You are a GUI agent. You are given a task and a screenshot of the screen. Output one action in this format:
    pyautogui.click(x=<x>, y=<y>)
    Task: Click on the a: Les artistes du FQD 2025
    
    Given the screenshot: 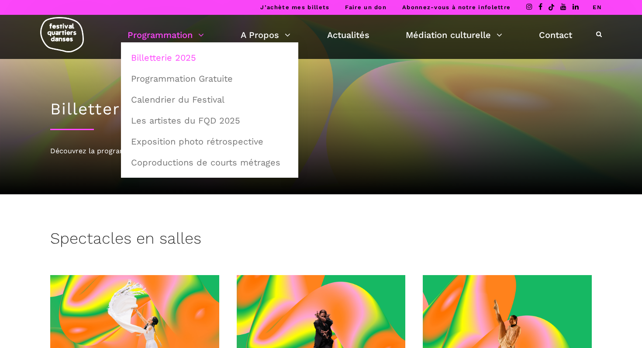 What is the action you would take?
    pyautogui.click(x=210, y=121)
    